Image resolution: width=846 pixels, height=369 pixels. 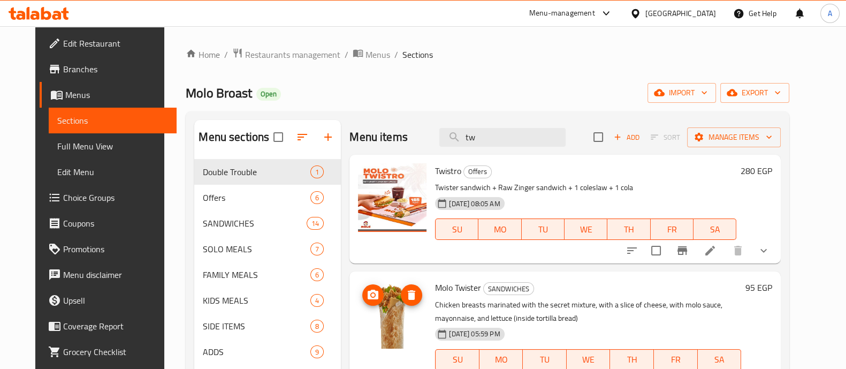 What do you see at coordinates (758, 287) in the screenshot?
I see `h6: 95 EGP` at bounding box center [758, 287].